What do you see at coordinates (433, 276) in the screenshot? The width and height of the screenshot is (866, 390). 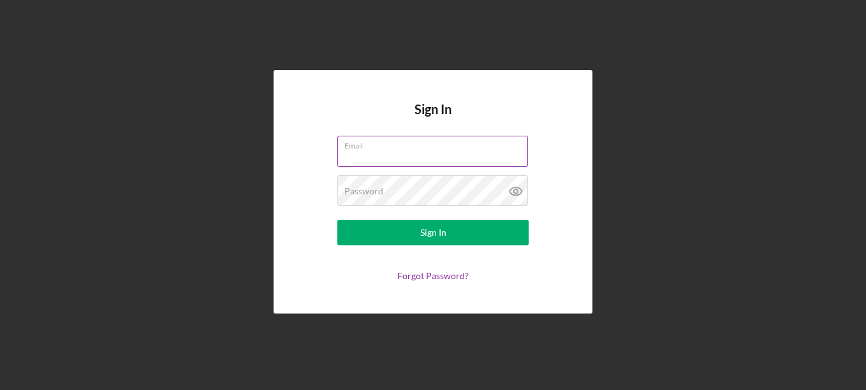 I see `a: Forgot Password?` at bounding box center [433, 276].